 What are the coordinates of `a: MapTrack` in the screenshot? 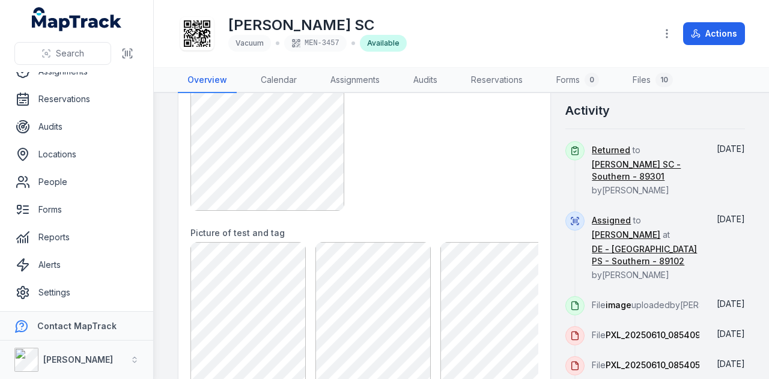 It's located at (77, 19).